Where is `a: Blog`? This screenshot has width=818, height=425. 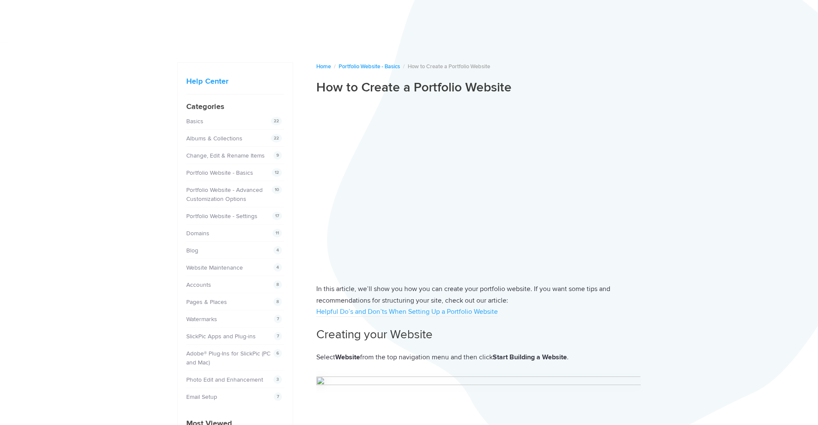 a: Blog is located at coordinates (192, 250).